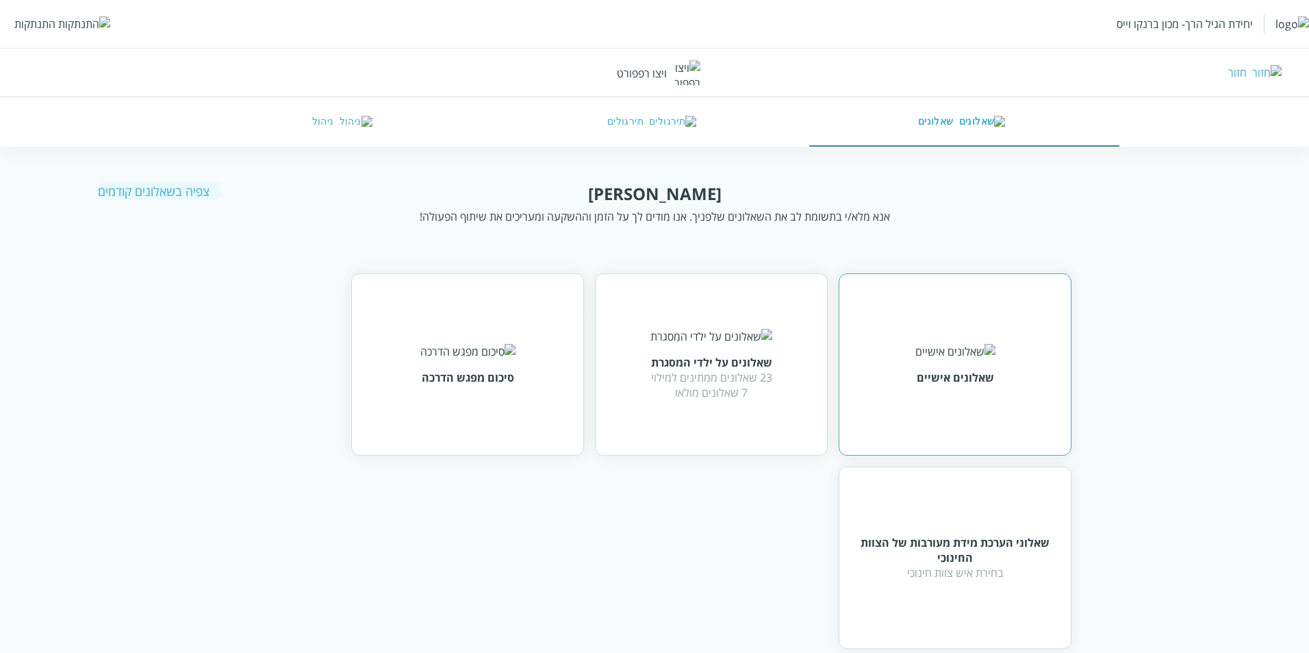 The height and width of the screenshot is (653, 1309). Describe the element at coordinates (955, 351) in the screenshot. I see `img: שאלונים אישיים` at that location.